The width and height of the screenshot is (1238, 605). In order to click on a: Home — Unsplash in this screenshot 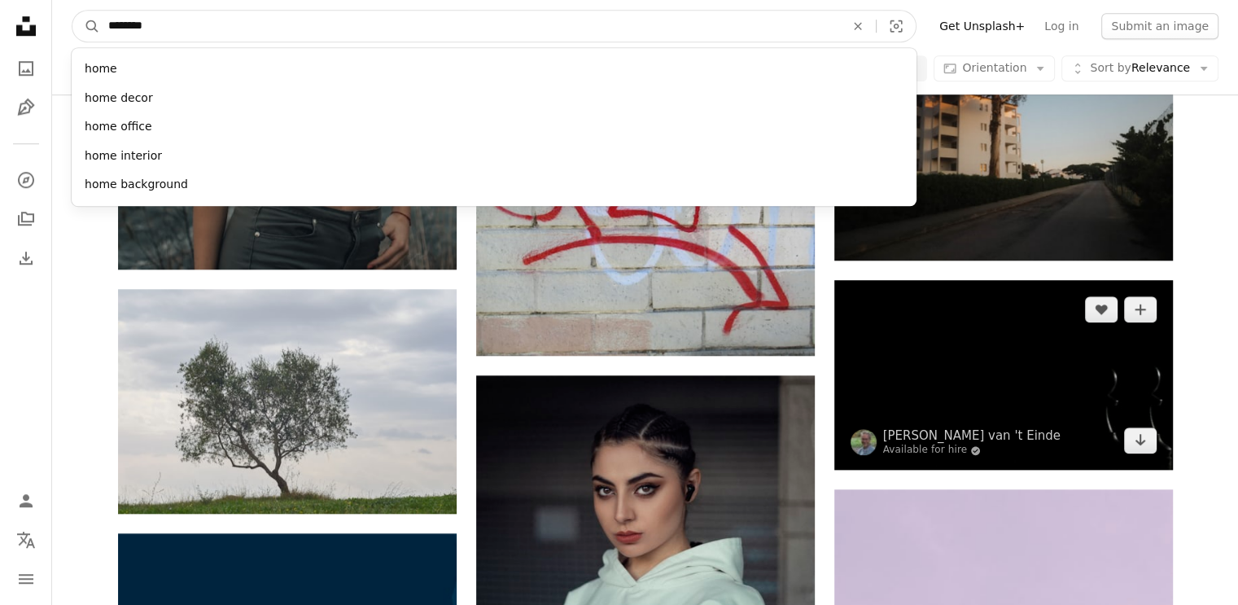, I will do `click(26, 28)`.